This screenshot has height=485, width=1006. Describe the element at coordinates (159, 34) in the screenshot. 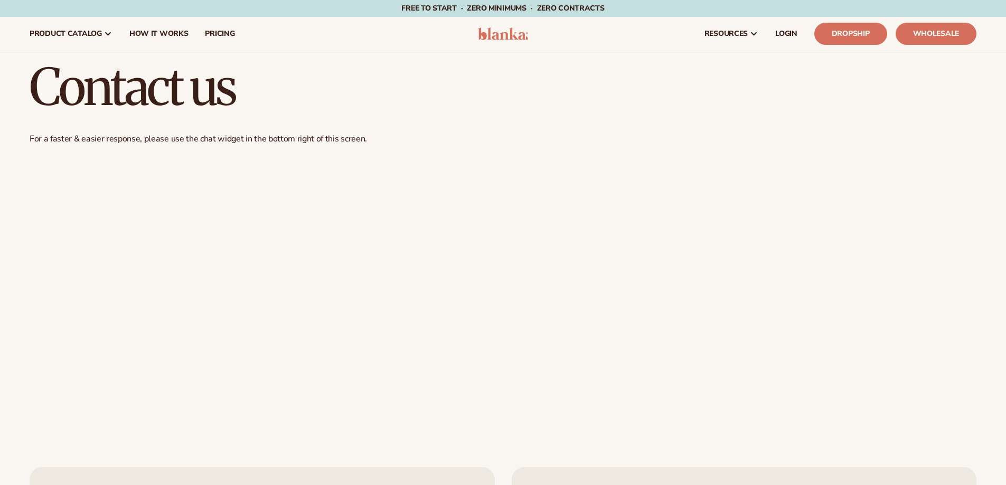

I see `span: How It Works` at that location.